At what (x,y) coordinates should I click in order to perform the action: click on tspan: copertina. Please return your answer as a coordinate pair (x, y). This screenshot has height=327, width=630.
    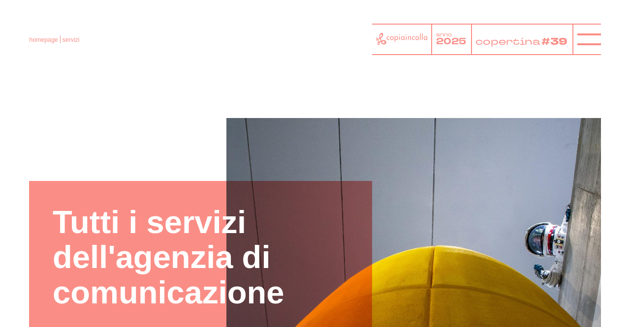
    Looking at the image, I should click on (508, 41).